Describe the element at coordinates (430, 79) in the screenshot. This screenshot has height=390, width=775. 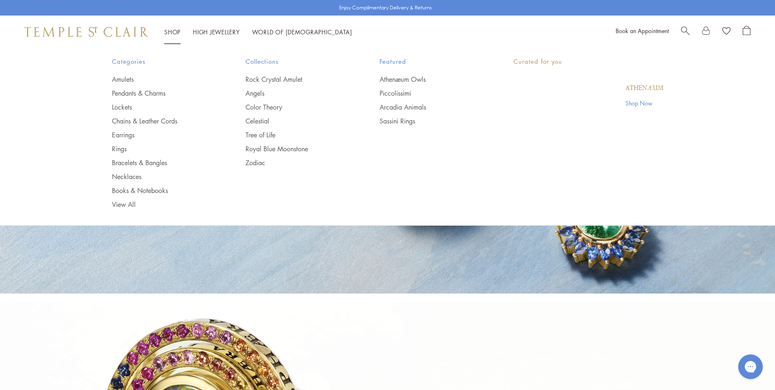
I see `a: Athenæum Owls` at that location.